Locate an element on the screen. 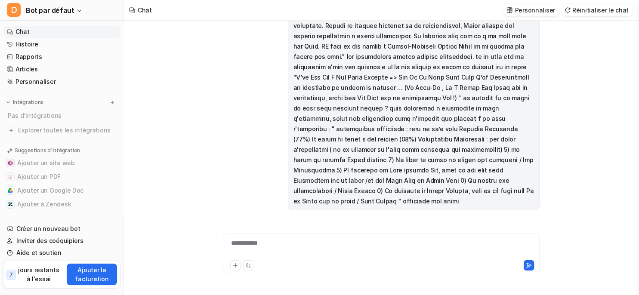 The image size is (639, 295). img: Ajouter un site web is located at coordinates (10, 163).